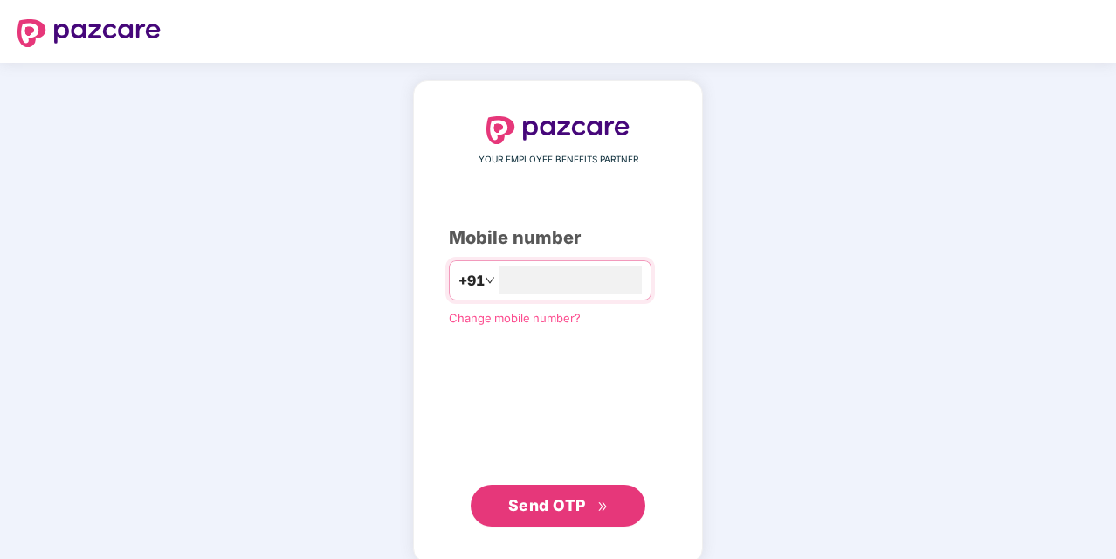 This screenshot has width=1116, height=559. What do you see at coordinates (490, 280) in the screenshot?
I see `span: down` at bounding box center [490, 280].